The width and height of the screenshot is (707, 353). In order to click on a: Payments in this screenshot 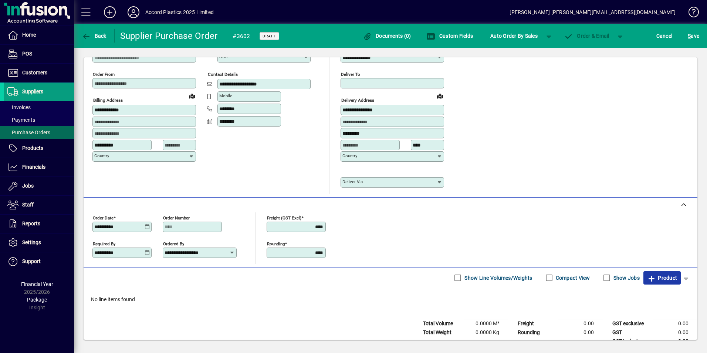, I will do `click(39, 120)`.